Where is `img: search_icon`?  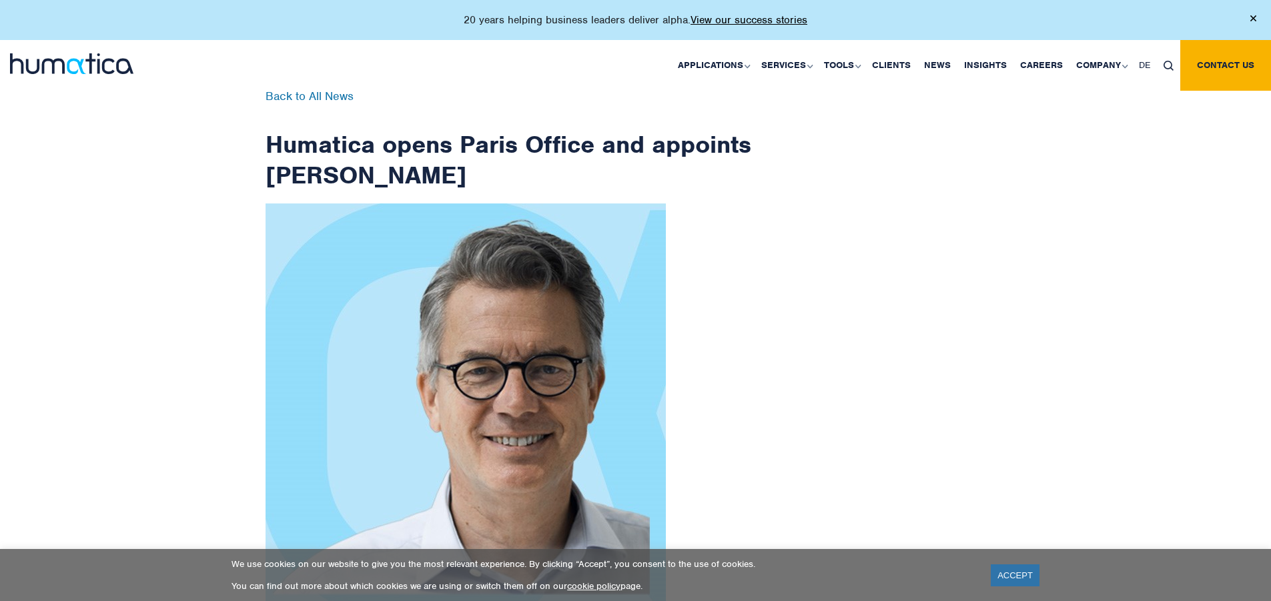
img: search_icon is located at coordinates (1168, 65).